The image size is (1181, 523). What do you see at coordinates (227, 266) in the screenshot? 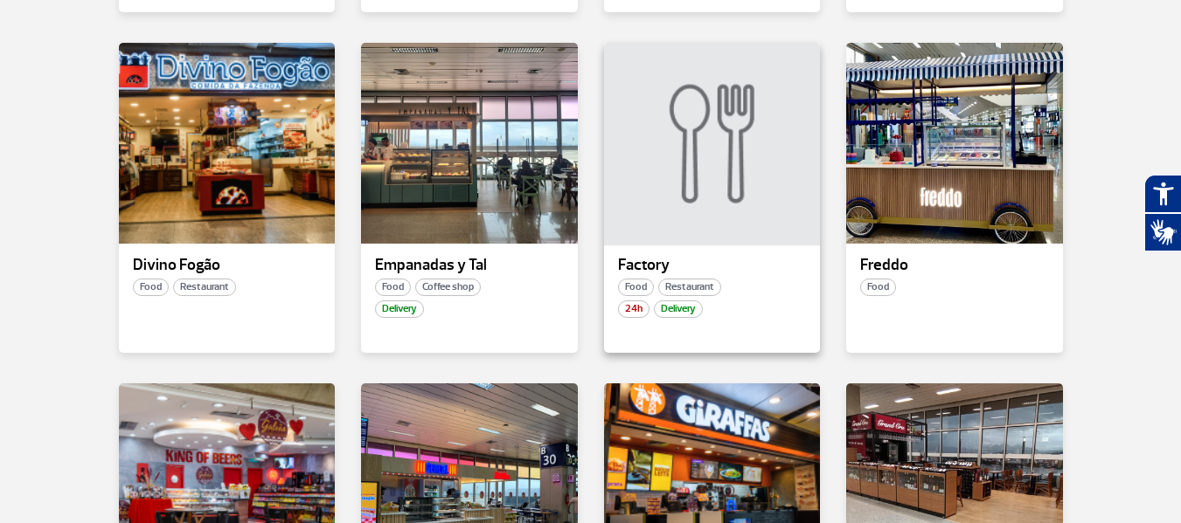
I see `p: Divino Fogão` at bounding box center [227, 266].